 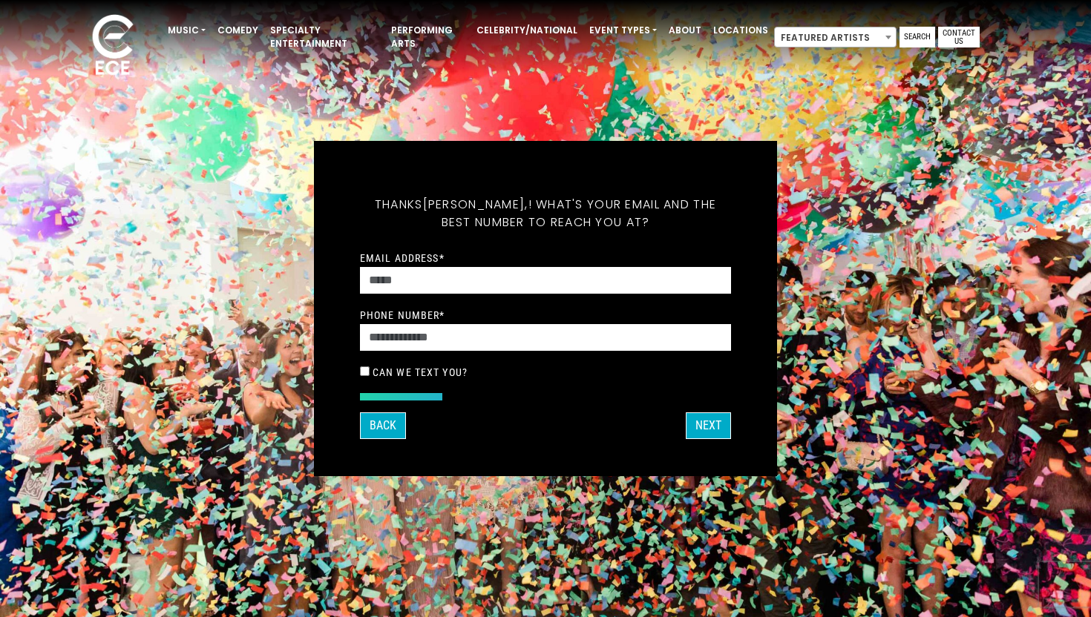 What do you see at coordinates (420, 372) in the screenshot?
I see `label: Can we text you?` at bounding box center [420, 372].